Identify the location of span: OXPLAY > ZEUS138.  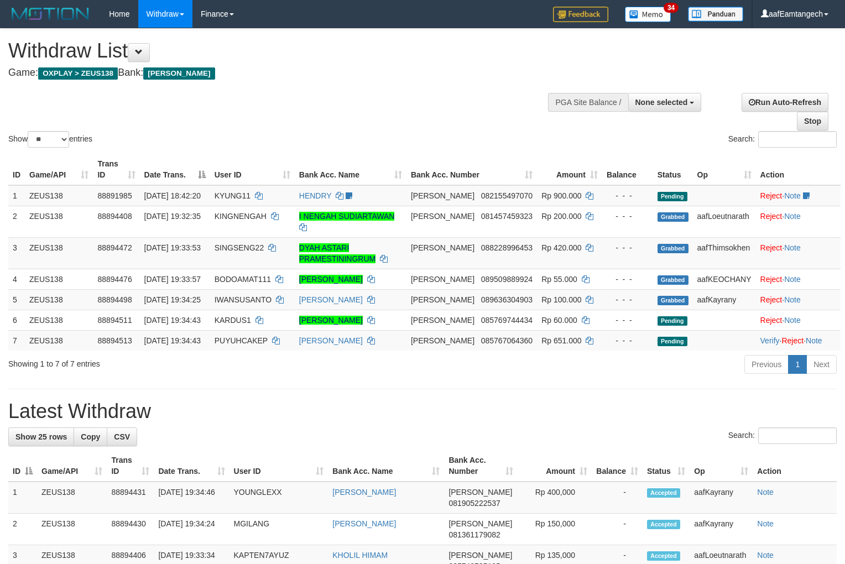
(78, 74).